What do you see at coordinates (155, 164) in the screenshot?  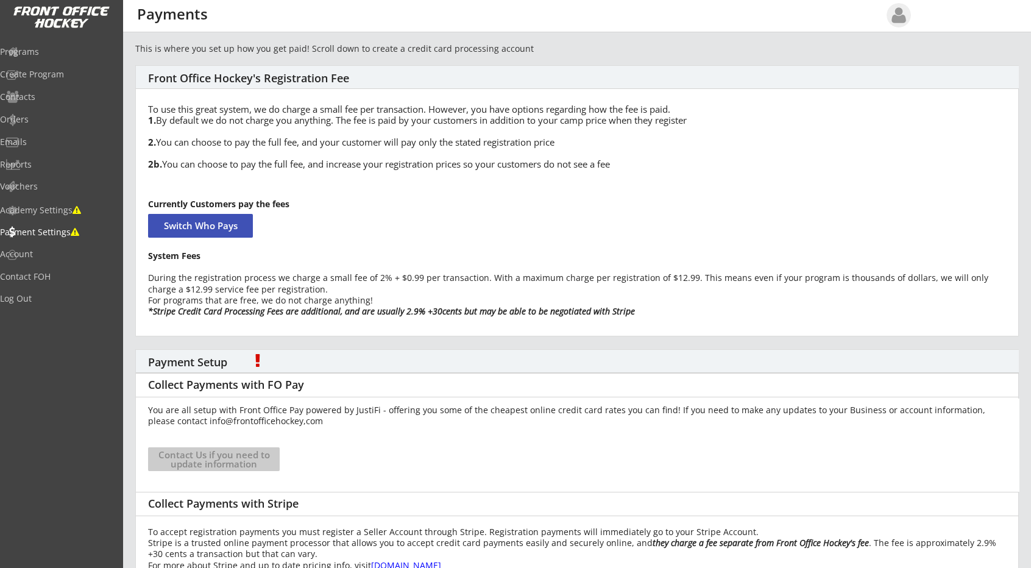 I see `strong: 2b.` at bounding box center [155, 164].